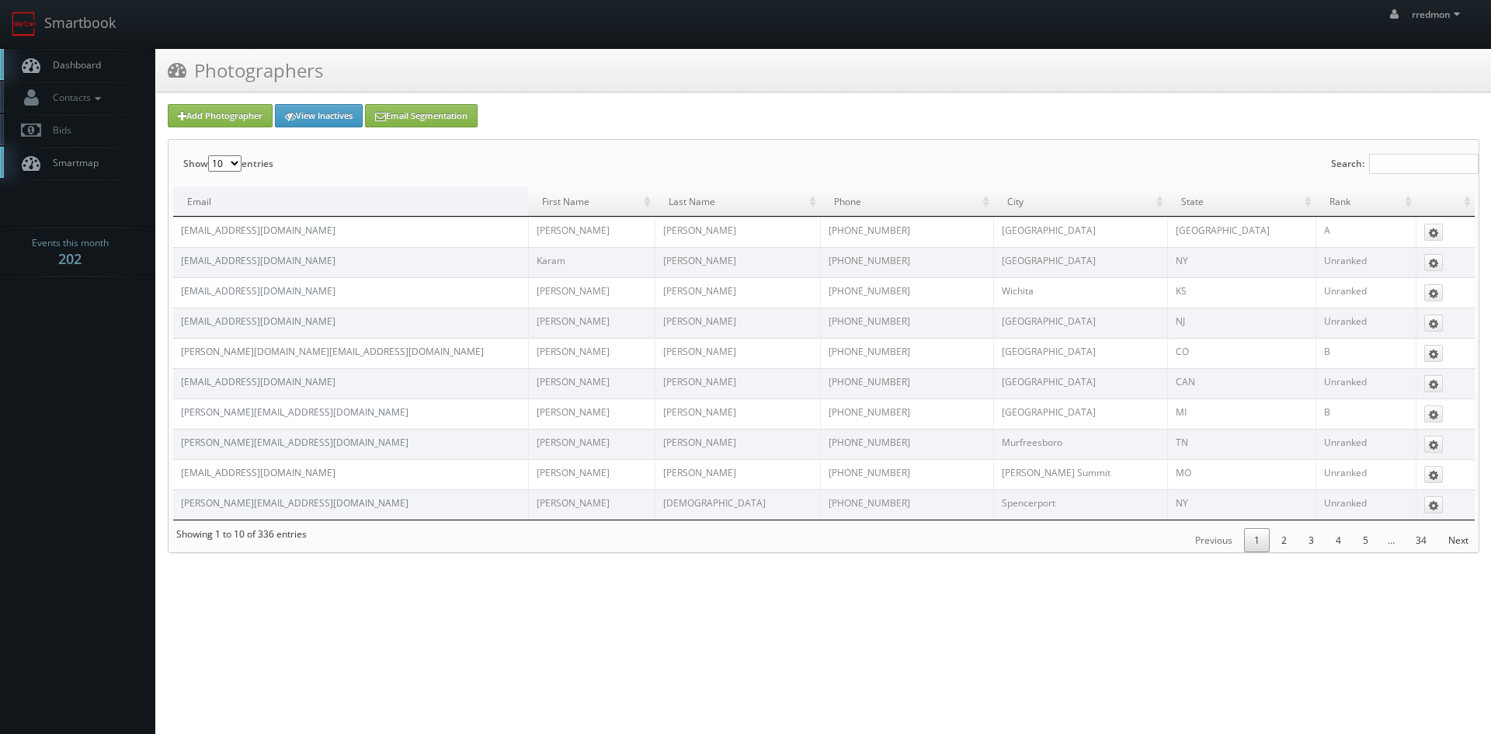 The height and width of the screenshot is (734, 1491). I want to click on td: State: activate to sort column ascending, so click(1241, 202).